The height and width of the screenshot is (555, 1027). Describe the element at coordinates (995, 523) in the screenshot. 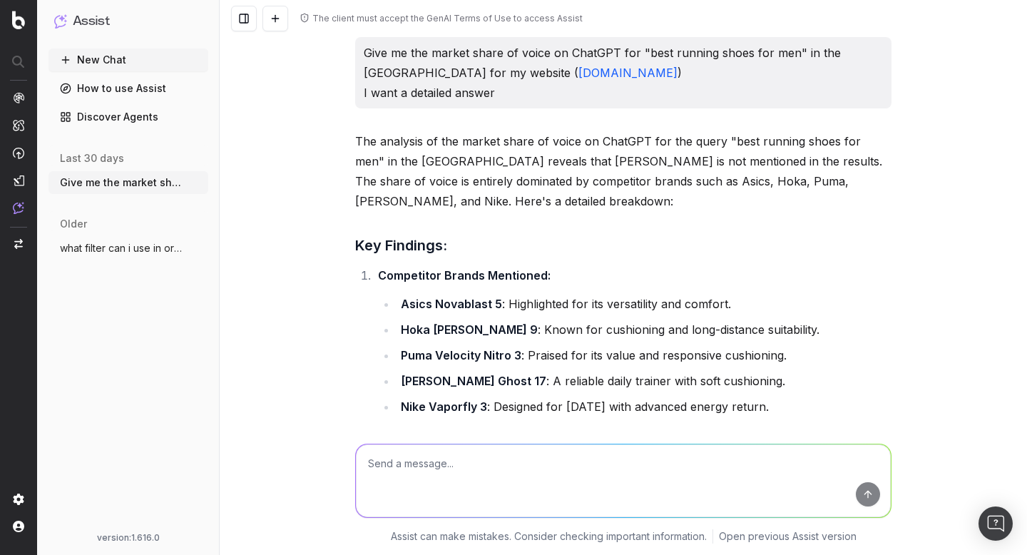

I see `div: Open Intercom Messenger` at that location.